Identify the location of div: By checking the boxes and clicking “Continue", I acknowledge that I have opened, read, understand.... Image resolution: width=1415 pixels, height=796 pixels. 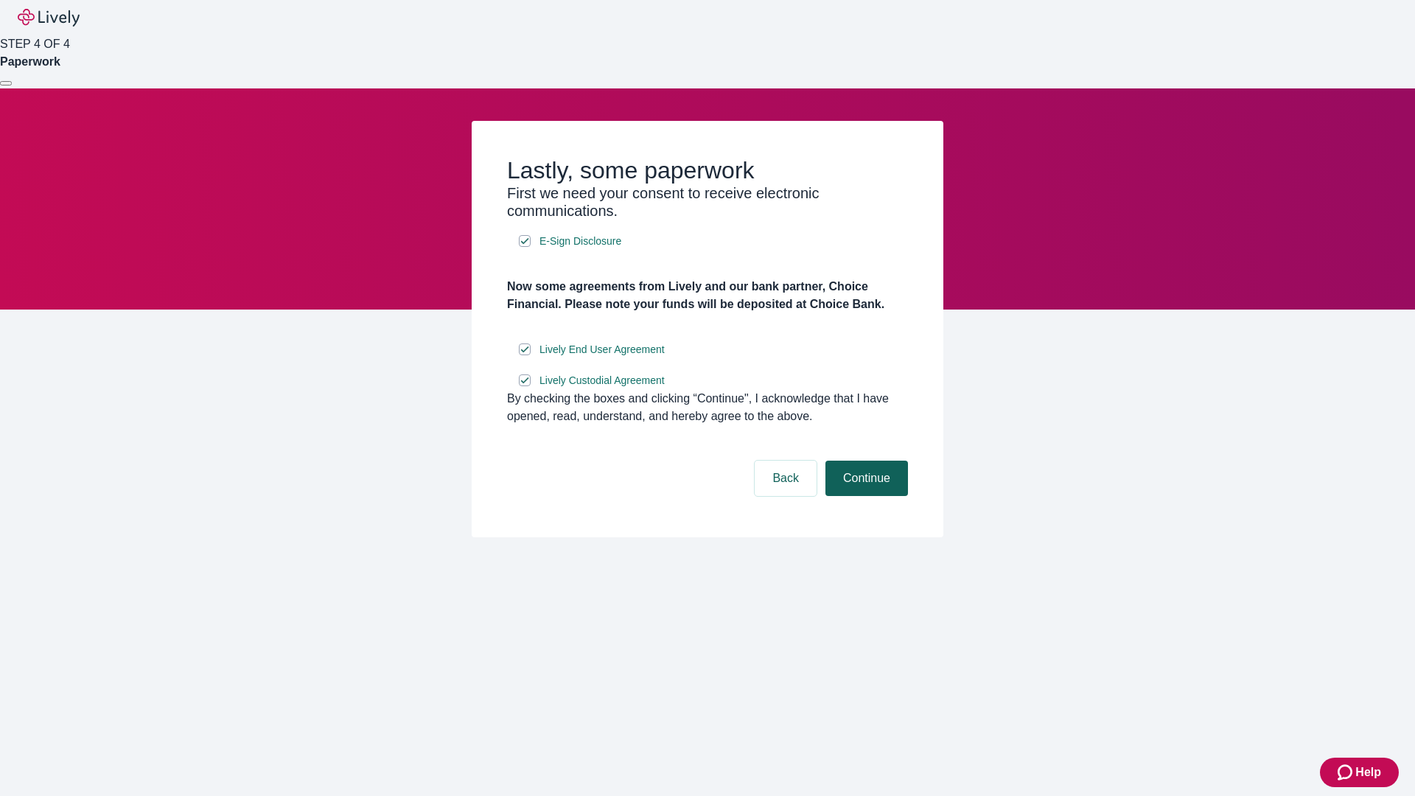
(707, 407).